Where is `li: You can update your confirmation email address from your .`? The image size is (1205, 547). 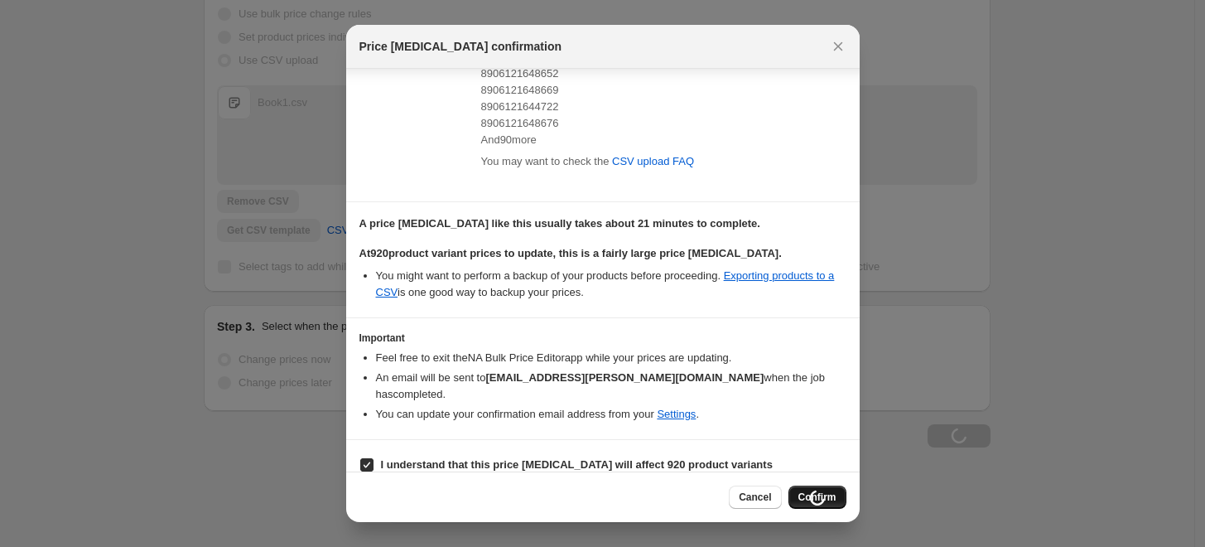
li: You can update your confirmation email address from your . is located at coordinates (611, 414).